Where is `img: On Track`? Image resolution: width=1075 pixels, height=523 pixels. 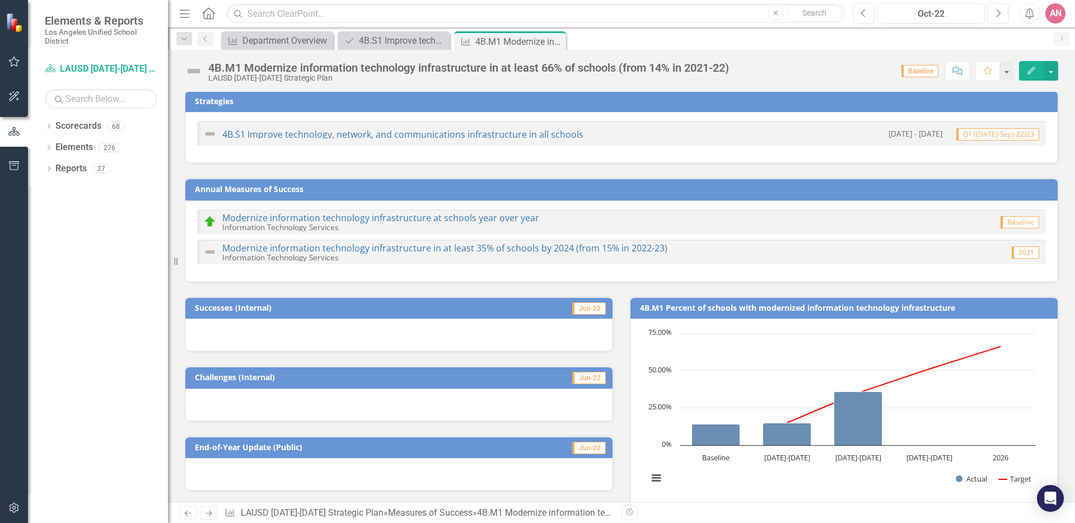
img: On Track is located at coordinates (210, 222).